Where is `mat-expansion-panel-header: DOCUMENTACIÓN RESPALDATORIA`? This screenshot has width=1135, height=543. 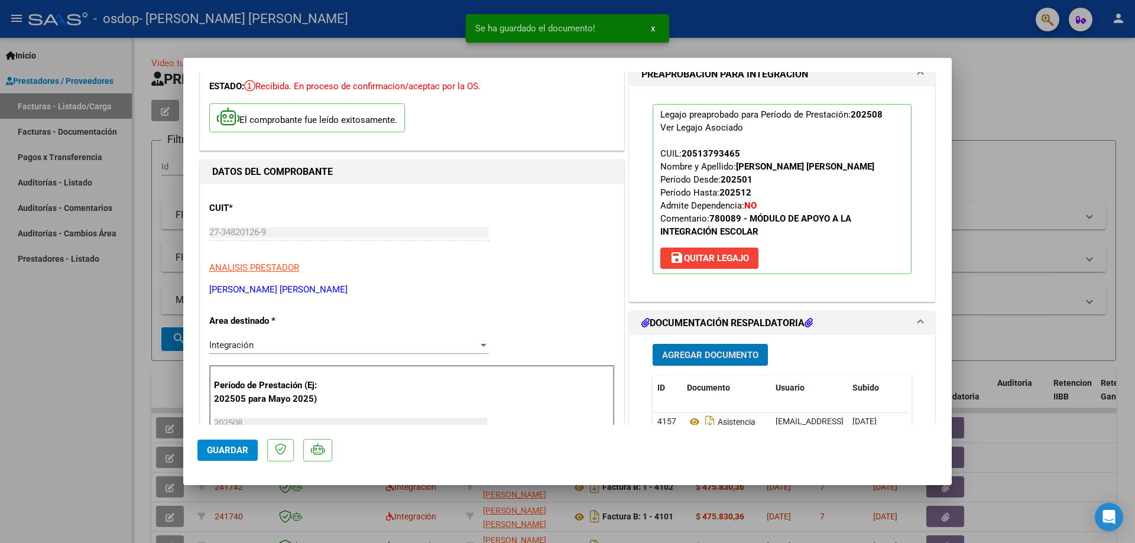
mat-expansion-panel-header: DOCUMENTACIÓN RESPALDATORIA is located at coordinates (782, 323).